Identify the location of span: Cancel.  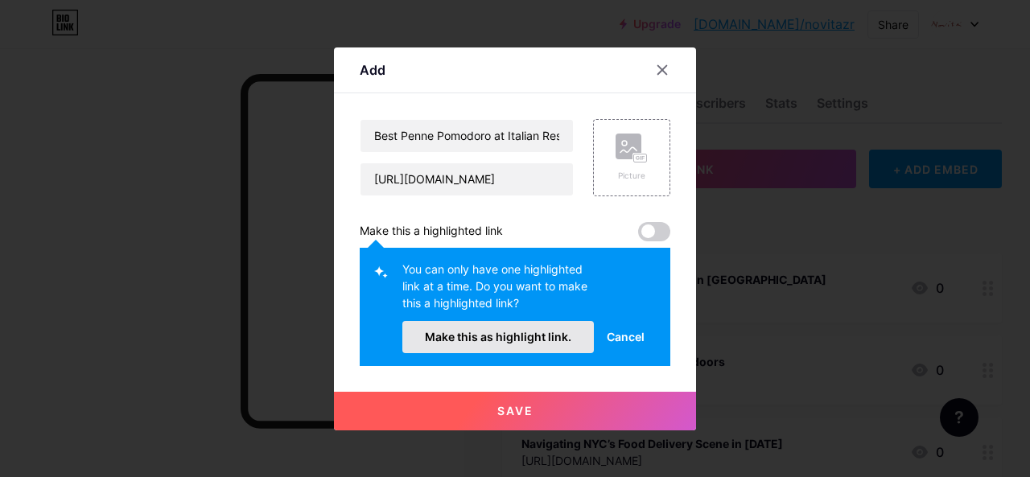
(625, 336).